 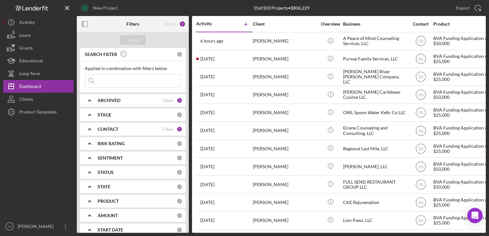 I want to click on div: Clients, so click(x=26, y=100).